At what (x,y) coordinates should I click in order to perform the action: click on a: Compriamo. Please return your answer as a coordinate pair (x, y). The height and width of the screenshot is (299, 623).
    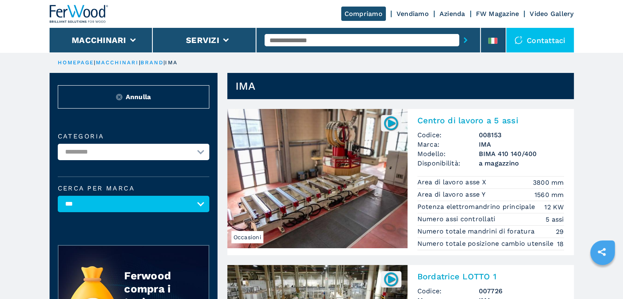
    Looking at the image, I should click on (363, 14).